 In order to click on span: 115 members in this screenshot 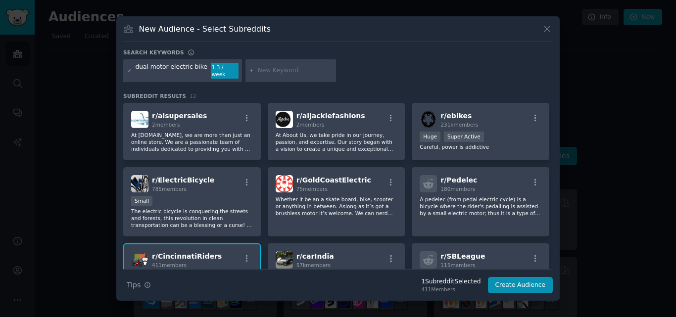, I will do `click(458, 265)`.